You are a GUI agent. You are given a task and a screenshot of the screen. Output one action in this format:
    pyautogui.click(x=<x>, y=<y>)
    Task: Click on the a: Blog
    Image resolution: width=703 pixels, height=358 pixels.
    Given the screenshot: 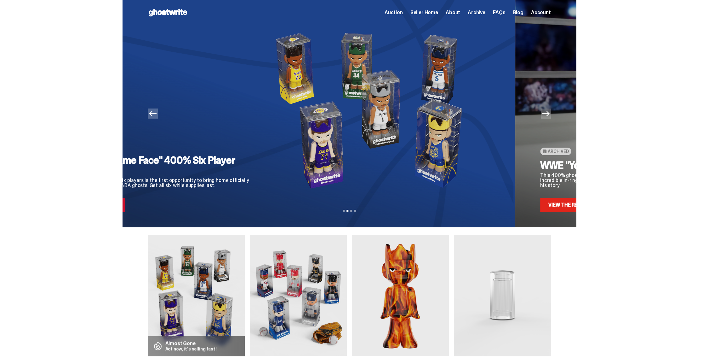 What is the action you would take?
    pyautogui.click(x=518, y=13)
    